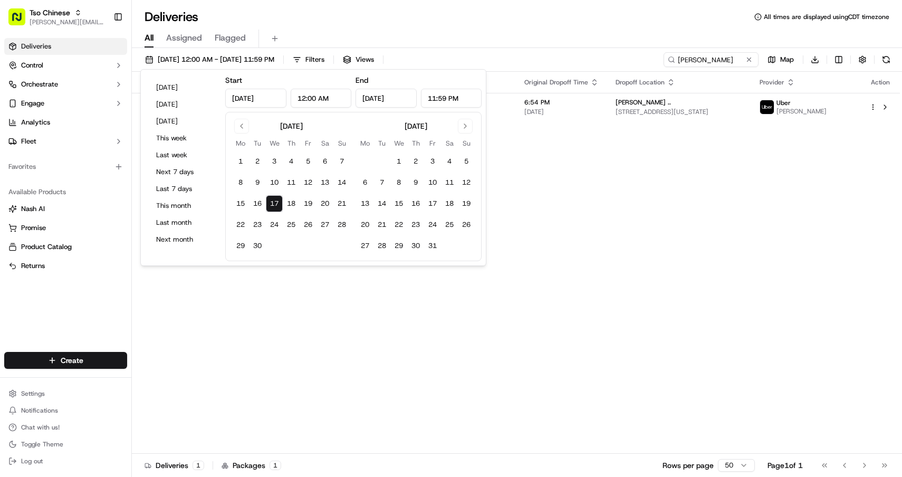 The width and height of the screenshot is (902, 477). Describe the element at coordinates (382, 225) in the screenshot. I see `button: 21` at that location.